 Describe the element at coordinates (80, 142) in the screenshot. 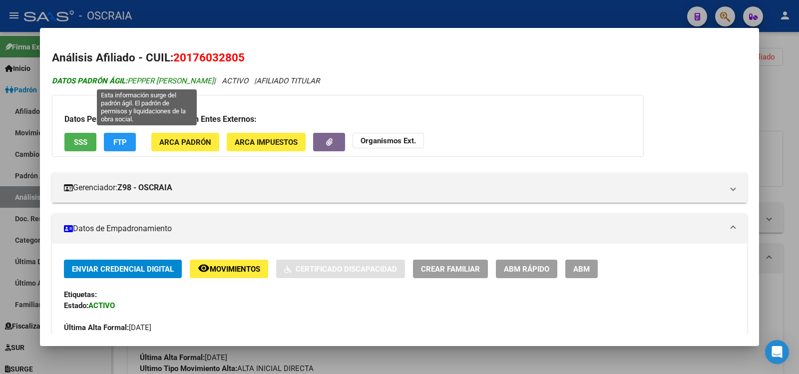

I see `button: SSS` at that location.